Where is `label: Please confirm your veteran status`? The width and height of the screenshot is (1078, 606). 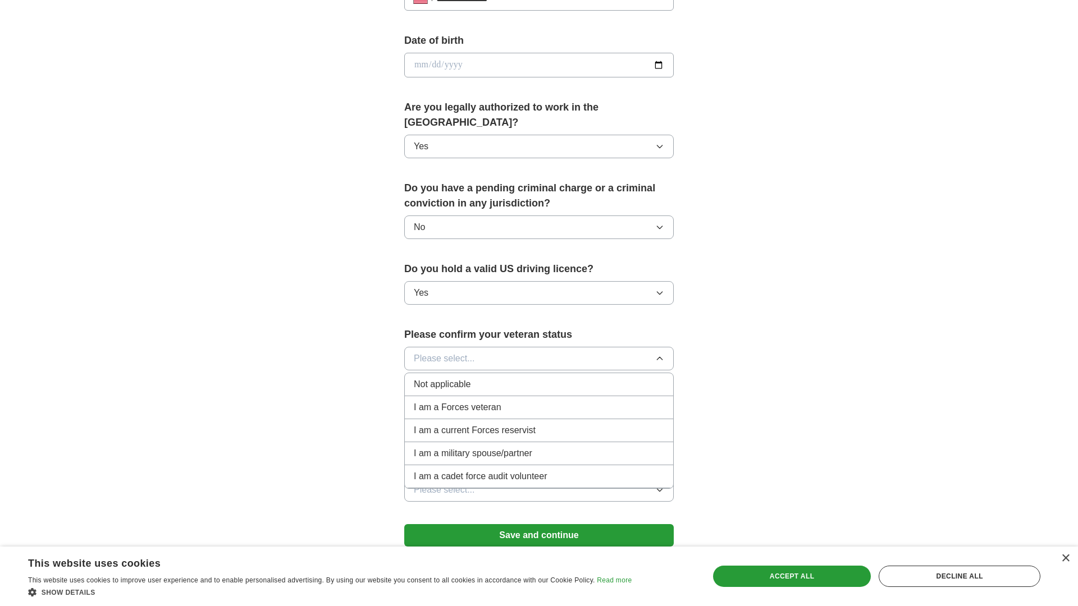
label: Please confirm your veteran status is located at coordinates (539, 335).